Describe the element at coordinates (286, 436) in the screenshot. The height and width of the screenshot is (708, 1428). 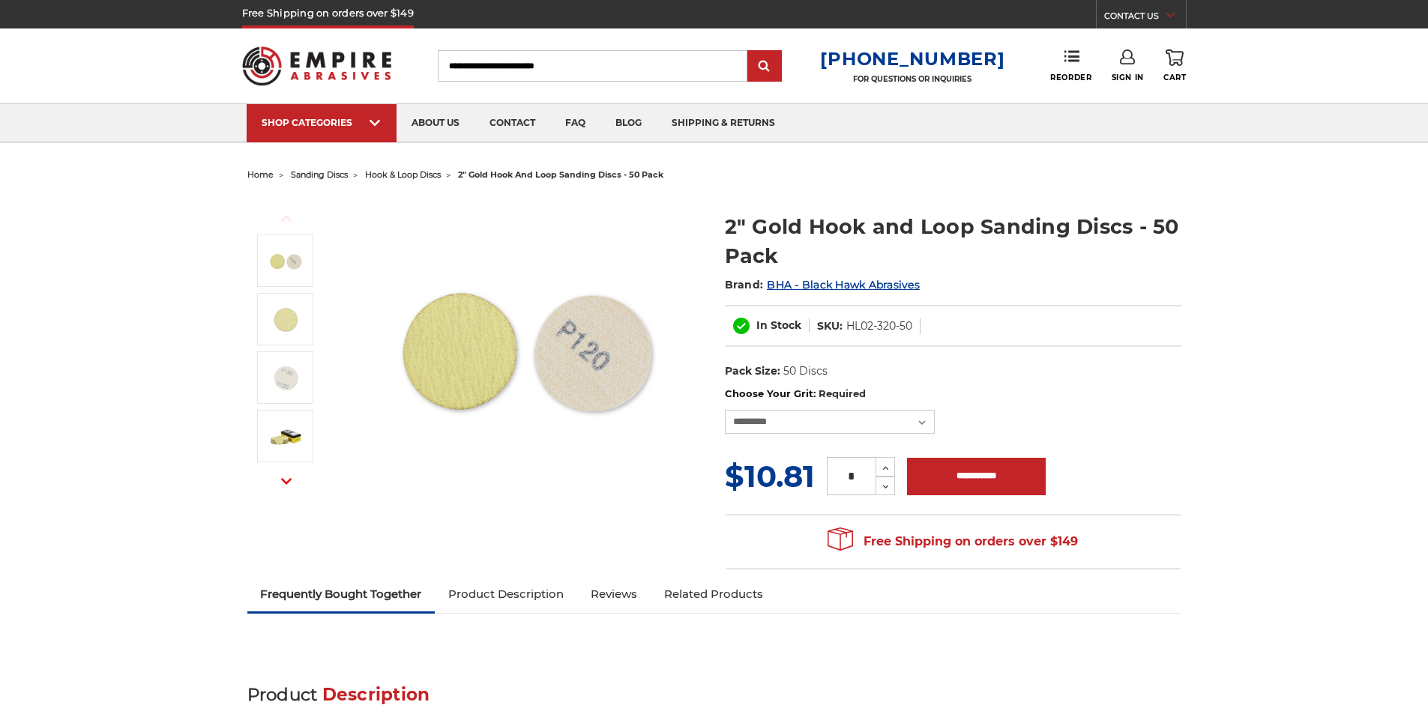
I see `img: 50 pack - gold 2 inch hook and loop sanding discs` at that location.